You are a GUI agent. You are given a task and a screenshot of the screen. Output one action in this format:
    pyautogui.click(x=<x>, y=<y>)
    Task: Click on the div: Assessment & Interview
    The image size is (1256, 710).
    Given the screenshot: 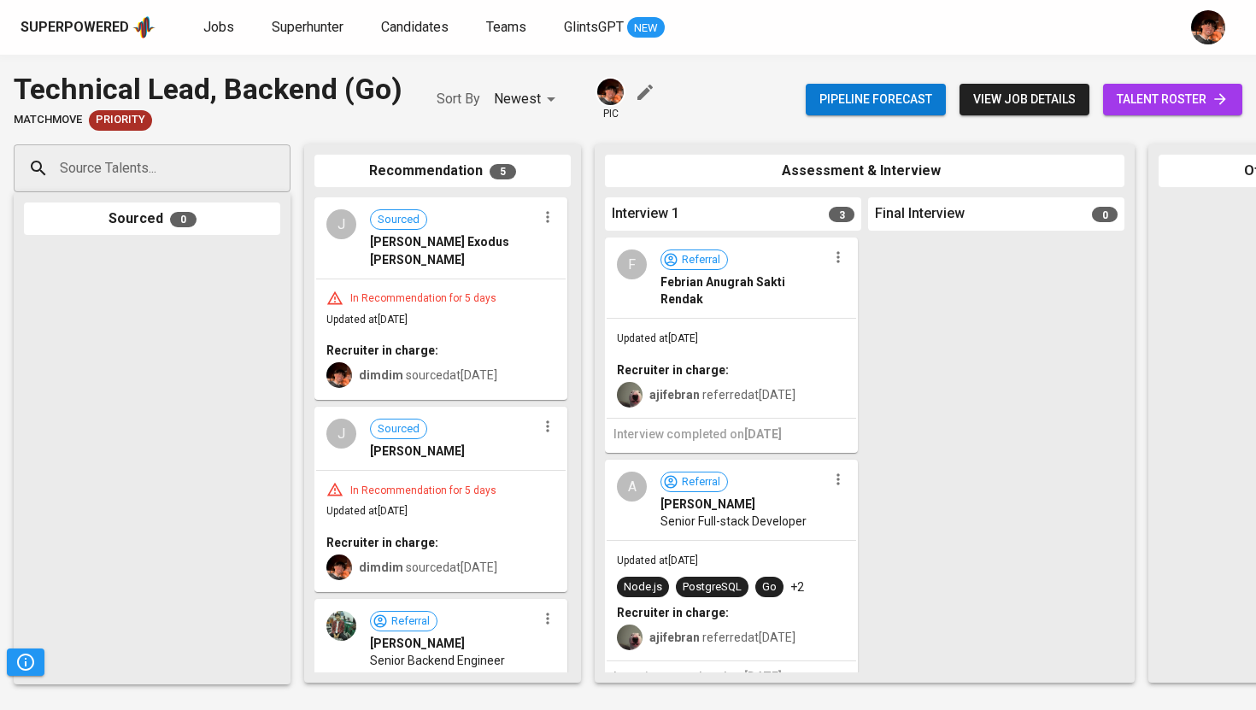 What is the action you would take?
    pyautogui.click(x=865, y=171)
    